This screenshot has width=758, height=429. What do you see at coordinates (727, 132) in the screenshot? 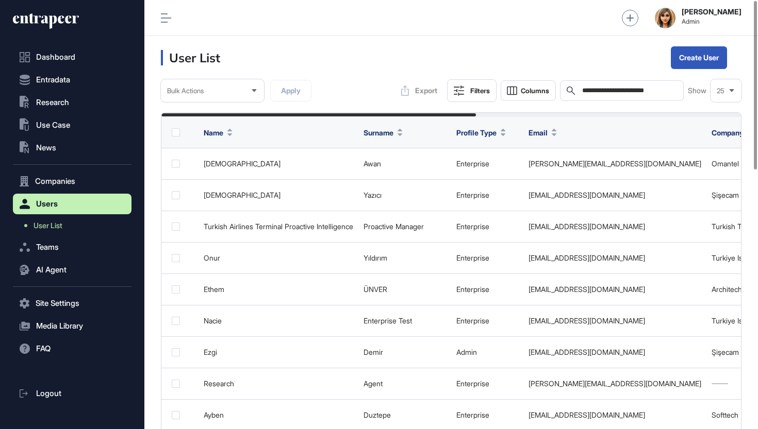
I see `span: Company` at bounding box center [727, 132].